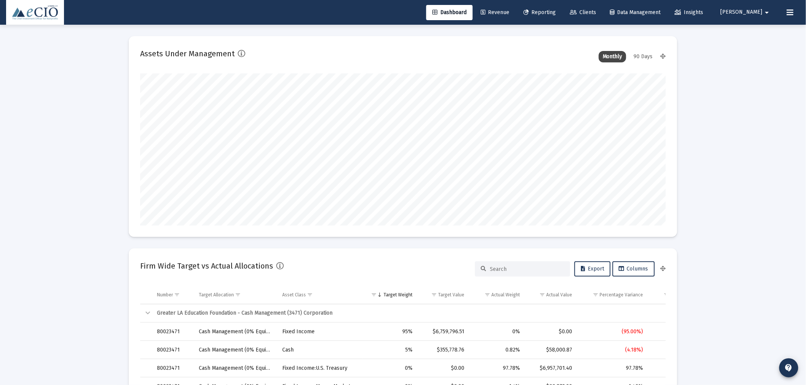 The width and height of the screenshot is (806, 385). What do you see at coordinates (451, 295) in the screenshot?
I see `div: Target Value` at bounding box center [451, 295].